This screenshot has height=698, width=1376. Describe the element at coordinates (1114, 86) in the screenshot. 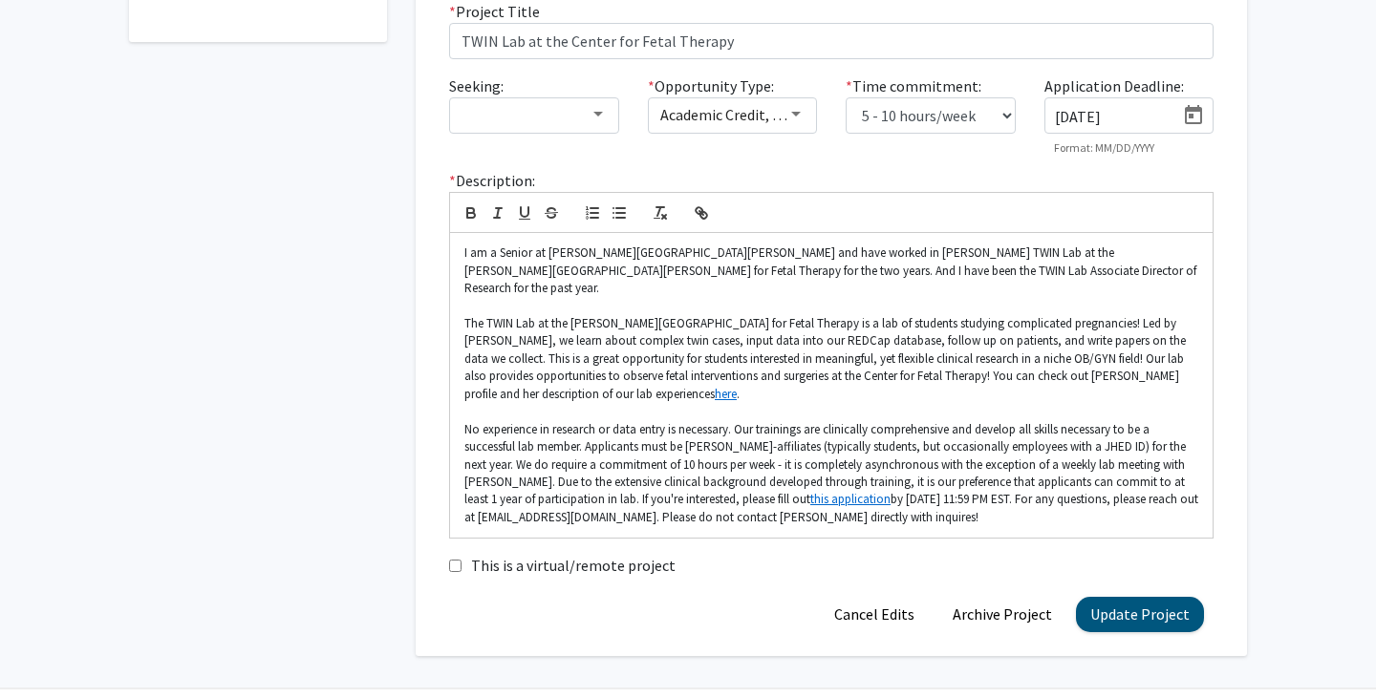

I see `label: Application Deadline:` at that location.